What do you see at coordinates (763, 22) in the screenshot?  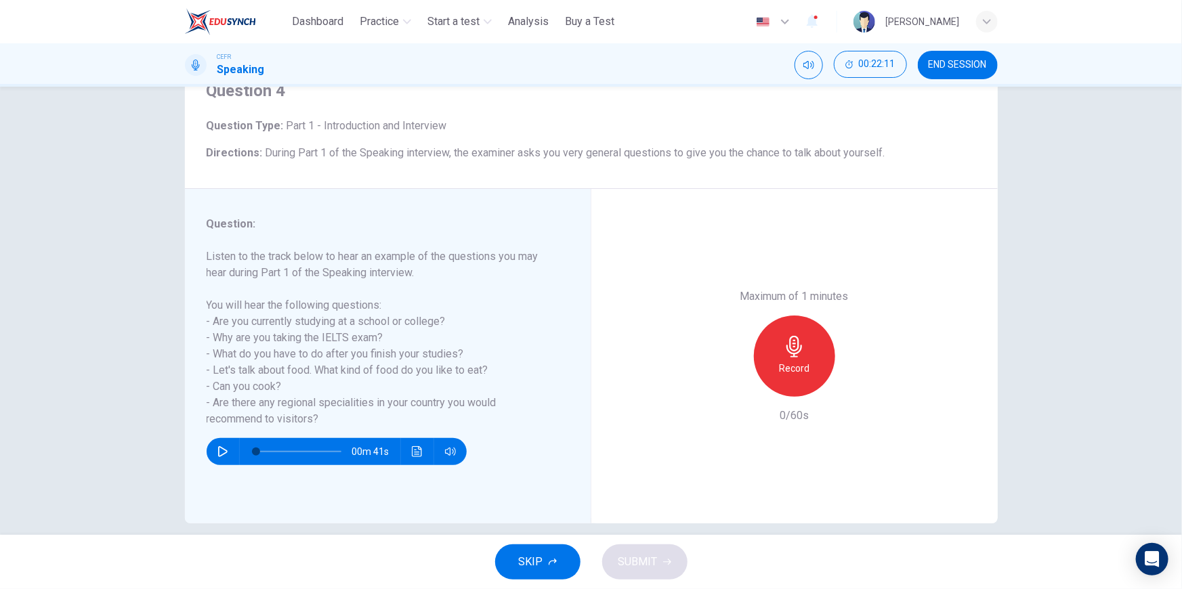 I see `img: en` at bounding box center [763, 22].